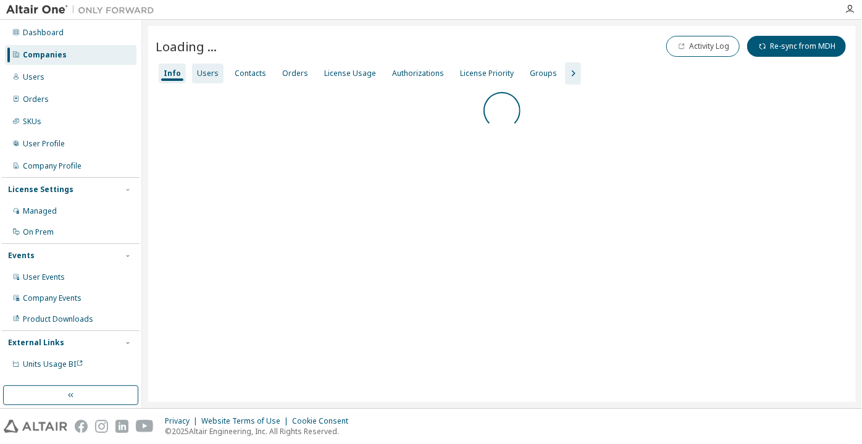  Describe the element at coordinates (122, 426) in the screenshot. I see `img: linkedin.svg` at that location.